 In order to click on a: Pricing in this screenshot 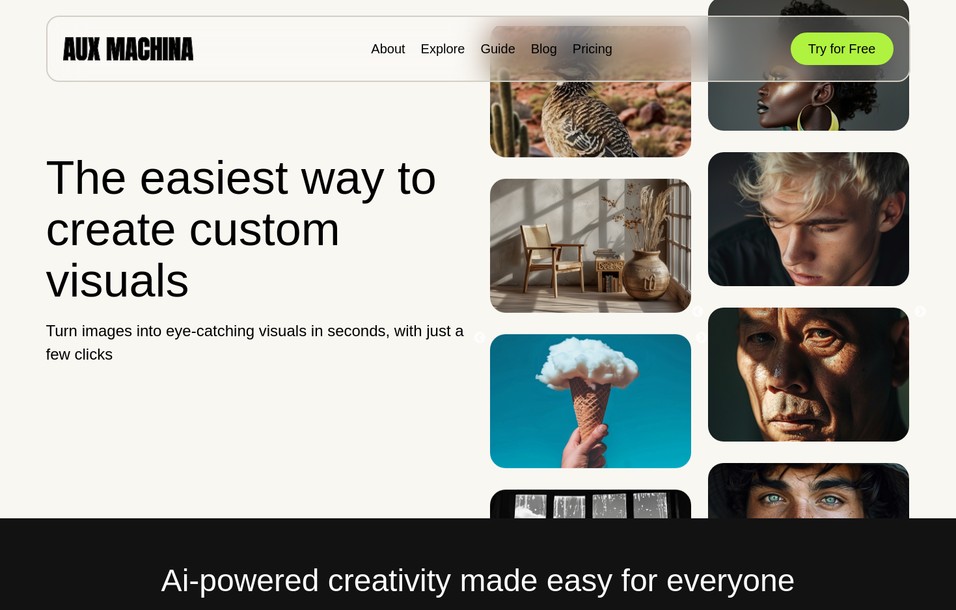, I will do `click(592, 49)`.